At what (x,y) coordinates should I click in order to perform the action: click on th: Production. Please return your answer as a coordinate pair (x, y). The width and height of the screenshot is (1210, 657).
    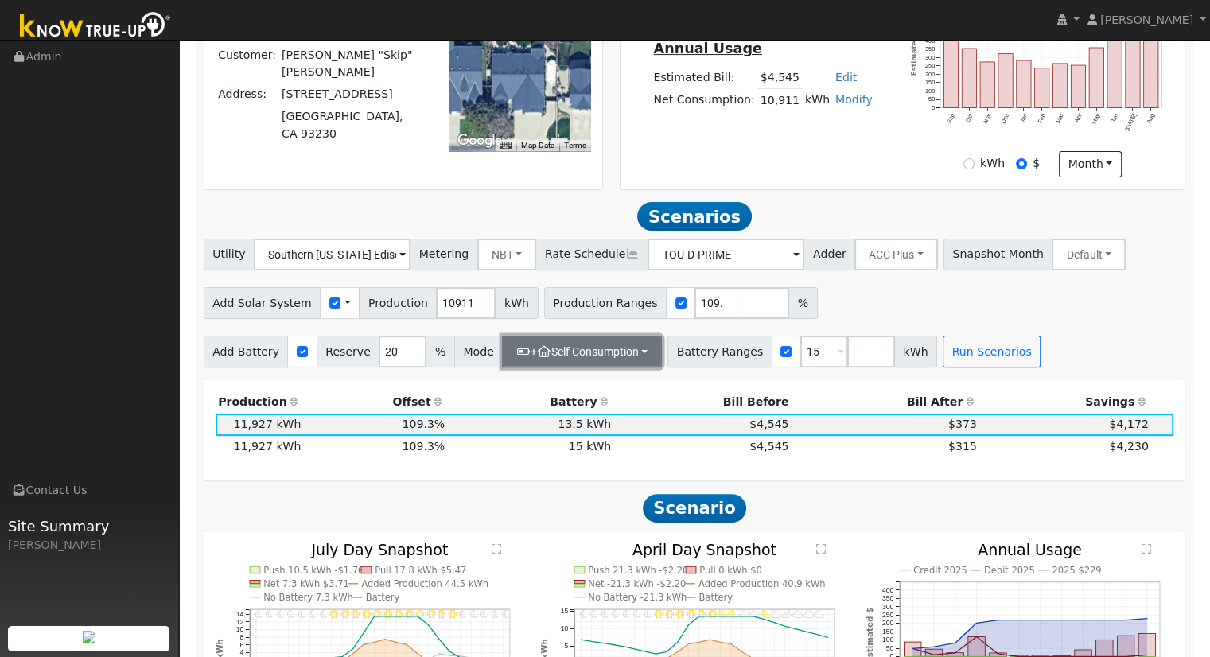
    Looking at the image, I should click on (259, 402).